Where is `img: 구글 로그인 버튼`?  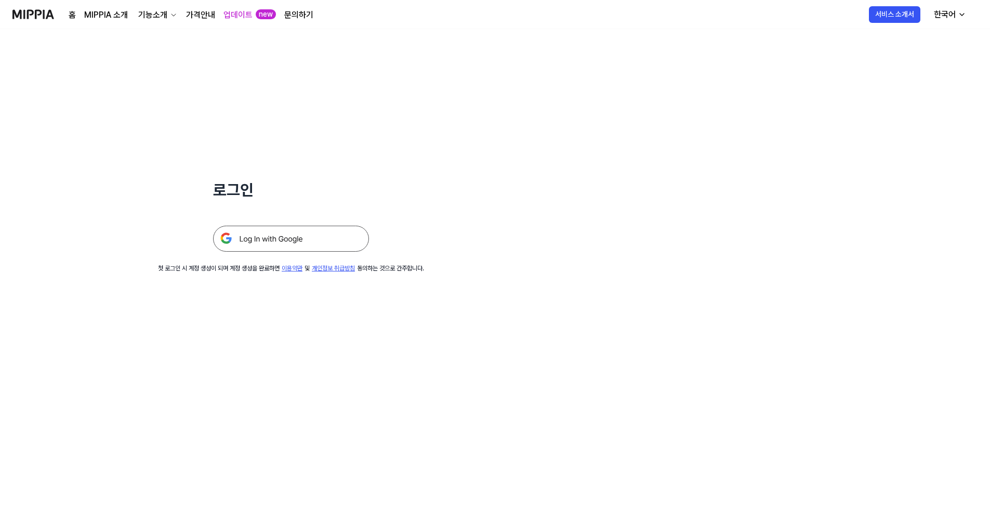 img: 구글 로그인 버튼 is located at coordinates (291, 239).